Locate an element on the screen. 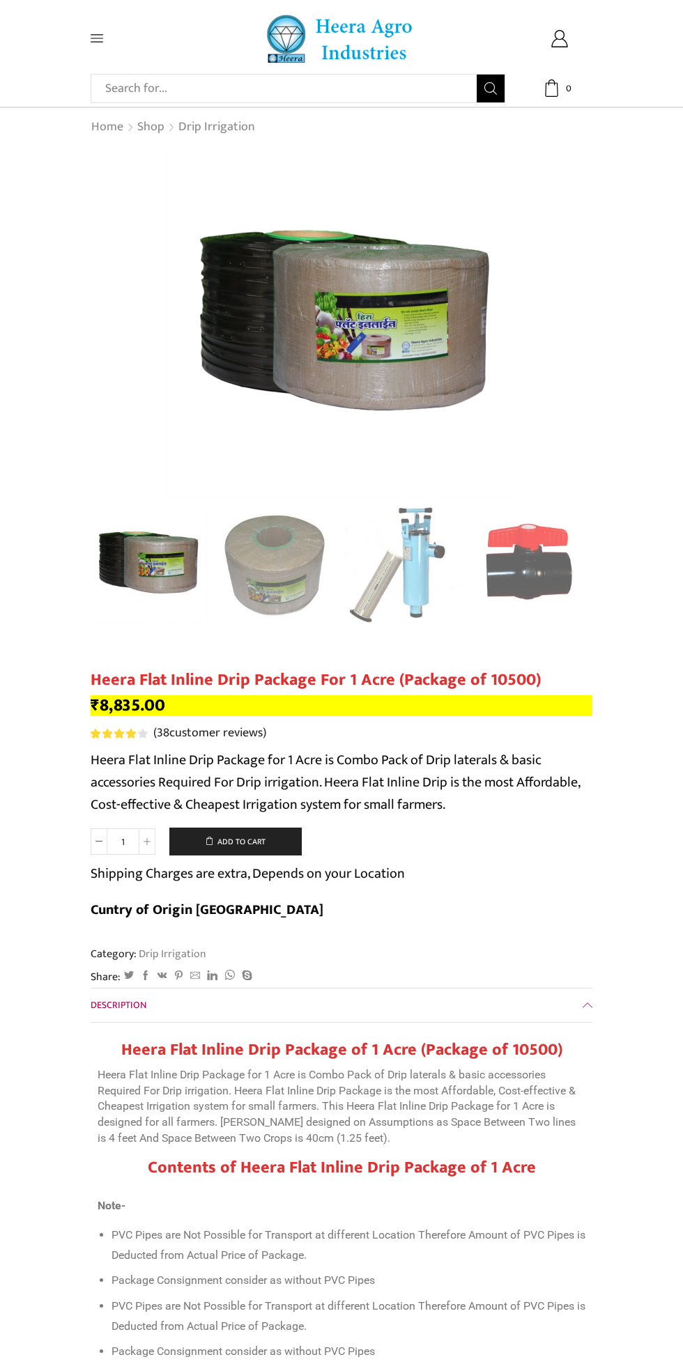  button: Search button is located at coordinates (490, 88).